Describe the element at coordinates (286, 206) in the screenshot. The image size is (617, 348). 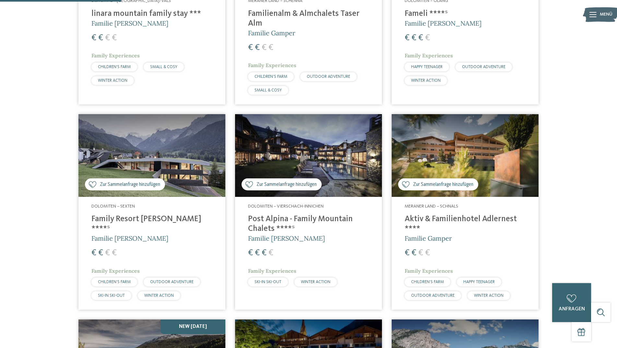
I see `span: Dolomiten – Vierschach-Innichen` at that location.